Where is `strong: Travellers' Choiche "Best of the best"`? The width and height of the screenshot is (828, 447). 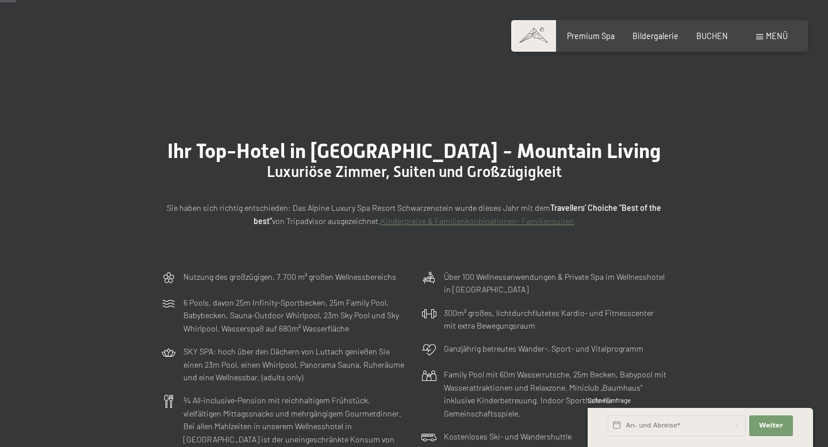
strong: Travellers' Choiche "Best of the best" is located at coordinates (457, 214).